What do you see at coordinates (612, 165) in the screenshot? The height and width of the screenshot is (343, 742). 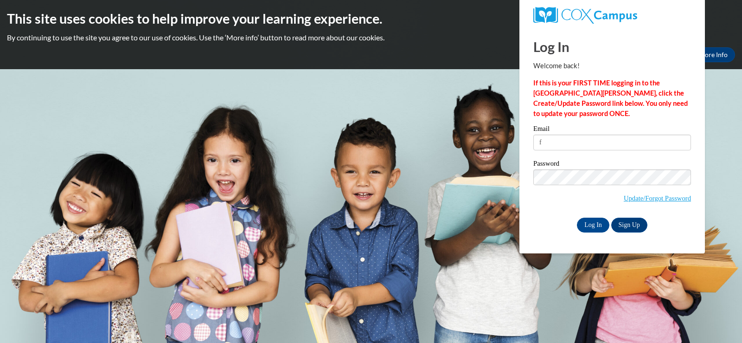 I see `label: Password` at bounding box center [612, 165].